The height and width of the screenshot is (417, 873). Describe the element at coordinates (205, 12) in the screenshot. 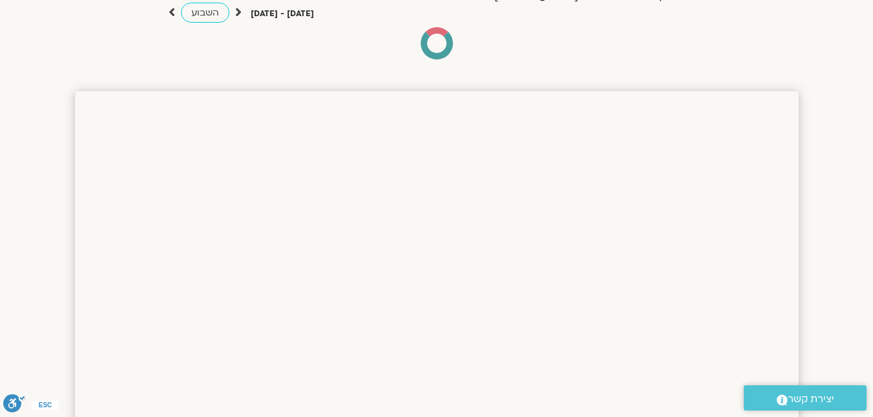

I see `span: השבוע` at that location.